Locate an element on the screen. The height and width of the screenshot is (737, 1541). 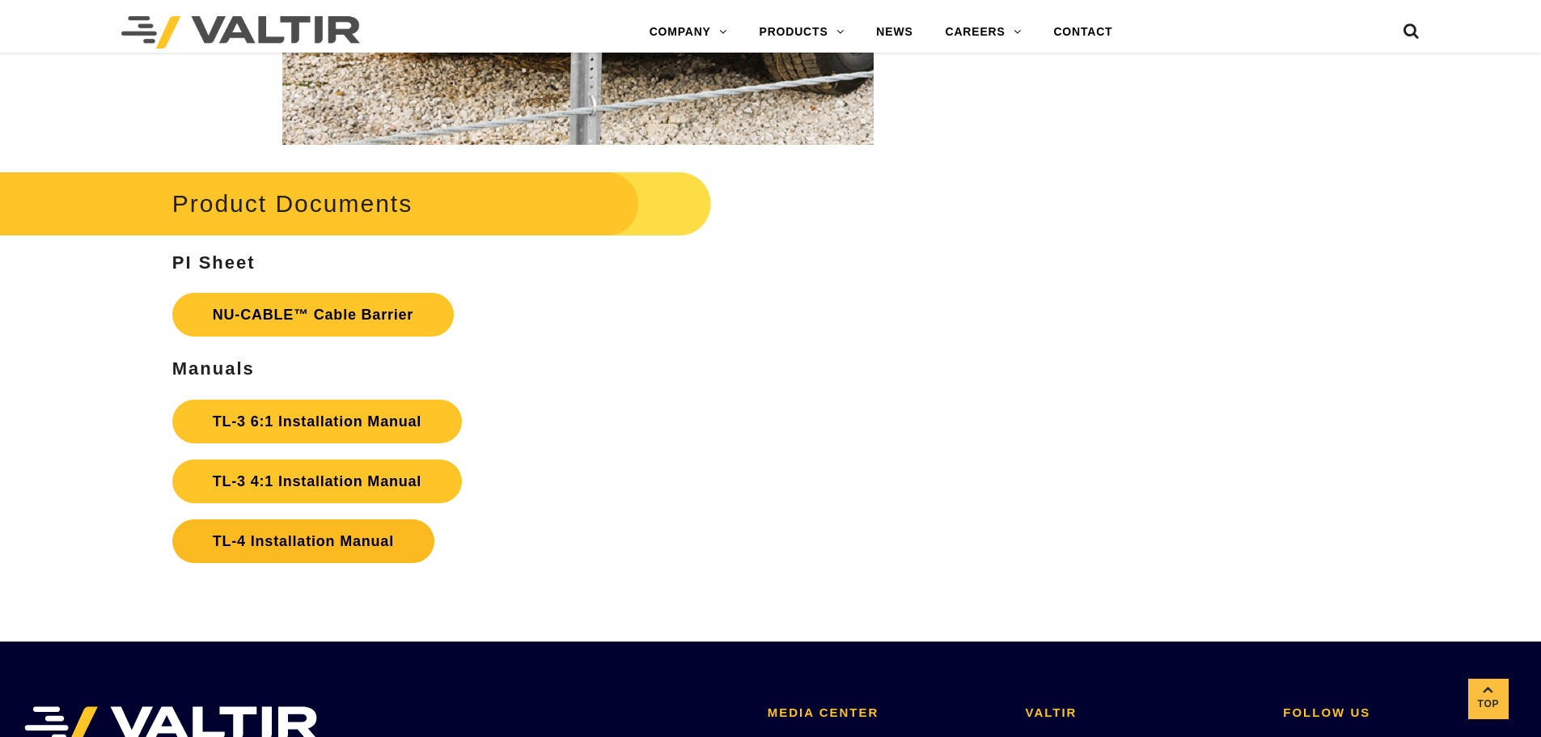
img: Valtir is located at coordinates (240, 32).